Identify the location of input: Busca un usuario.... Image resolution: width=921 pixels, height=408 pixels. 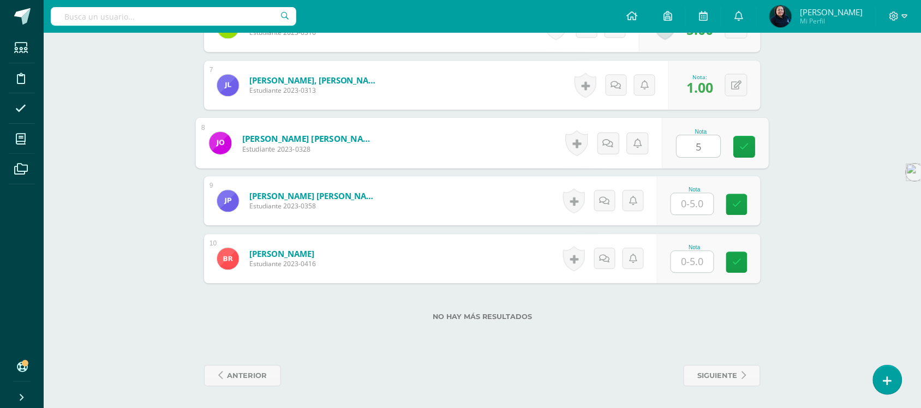
(173, 16).